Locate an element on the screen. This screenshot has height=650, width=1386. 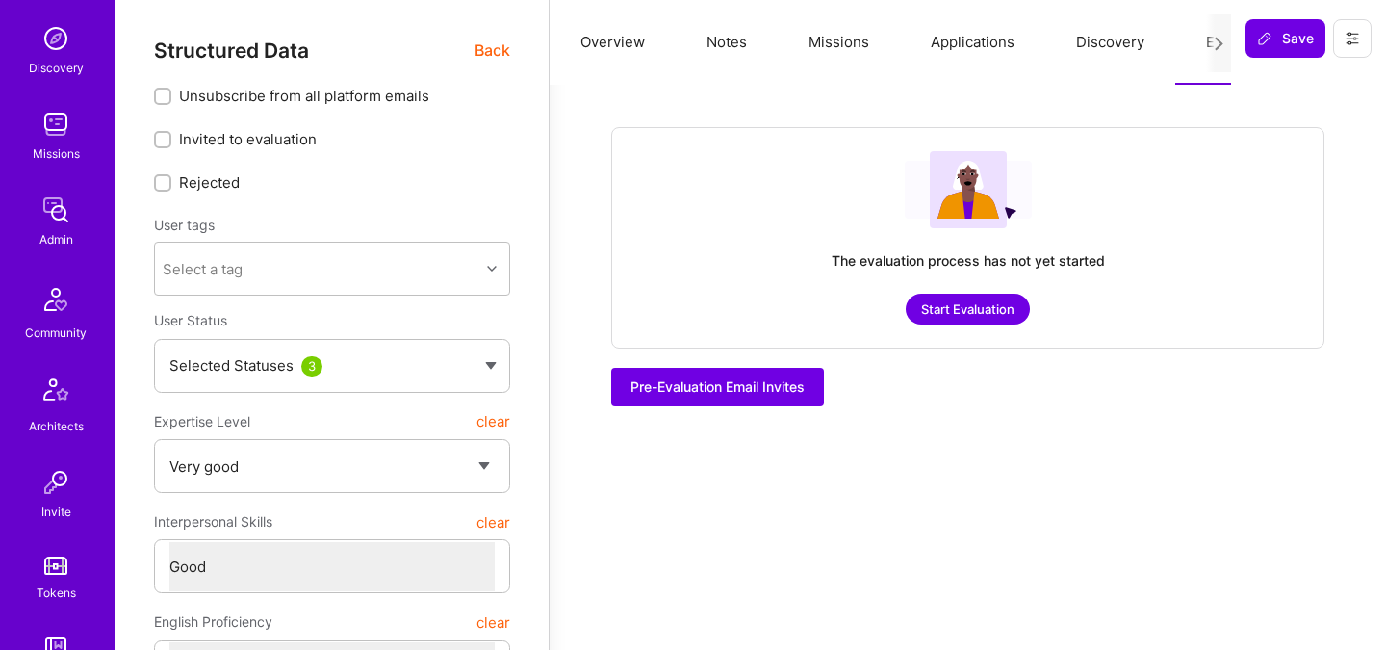
img: Community is located at coordinates (56, 299).